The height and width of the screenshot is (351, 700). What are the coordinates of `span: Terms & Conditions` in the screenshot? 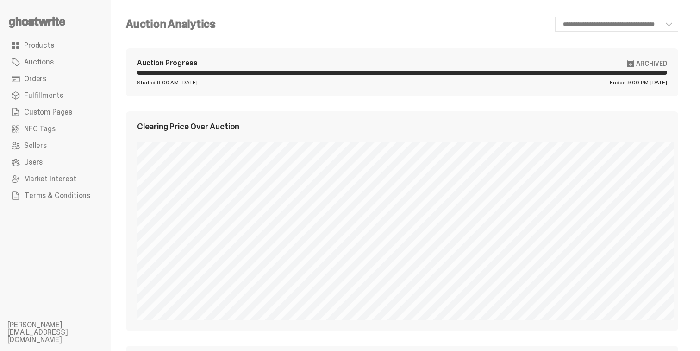 It's located at (57, 195).